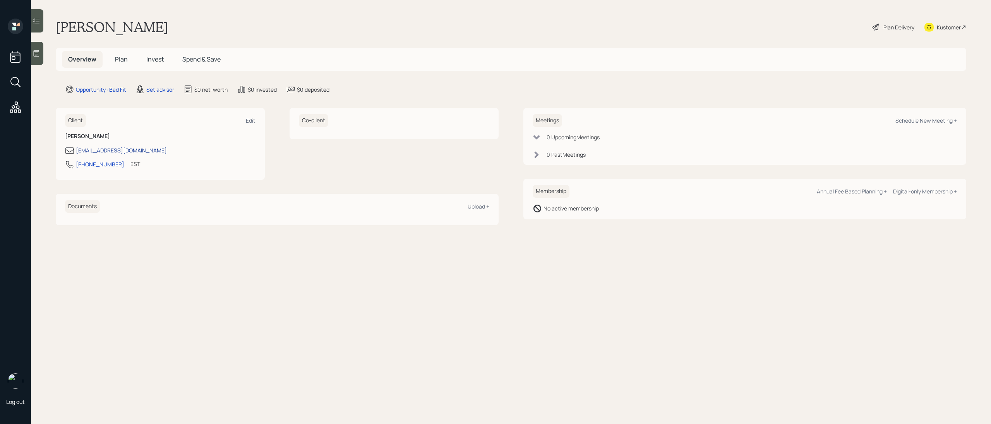 The height and width of the screenshot is (424, 991). I want to click on div: Opportunity · Bad Fit, so click(101, 89).